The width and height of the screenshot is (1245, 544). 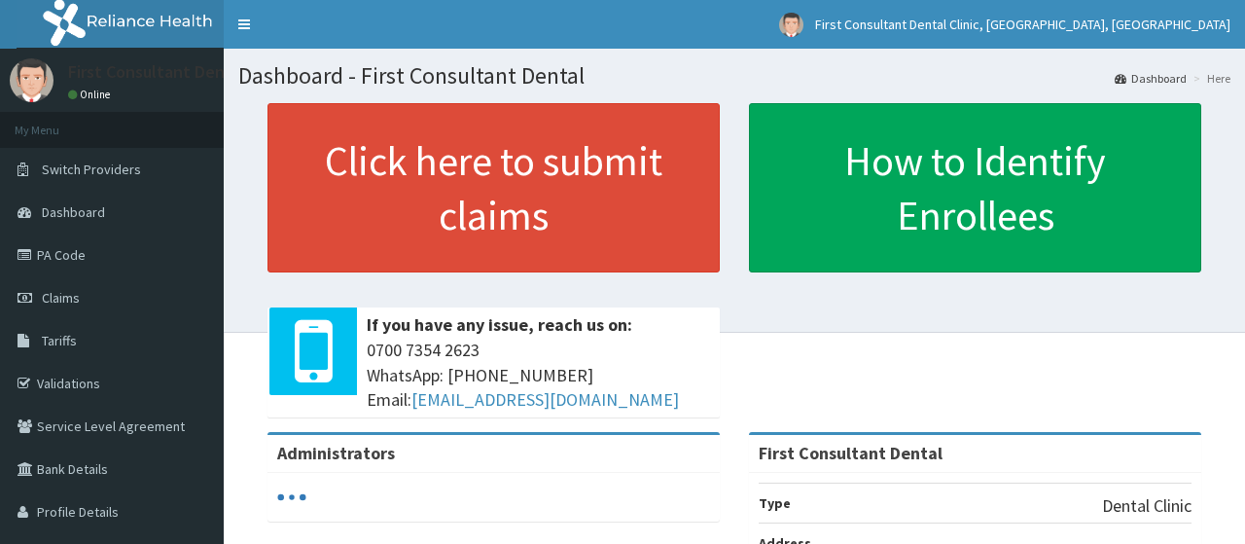 I want to click on b: If you have any issue, reach us on:, so click(x=499, y=324).